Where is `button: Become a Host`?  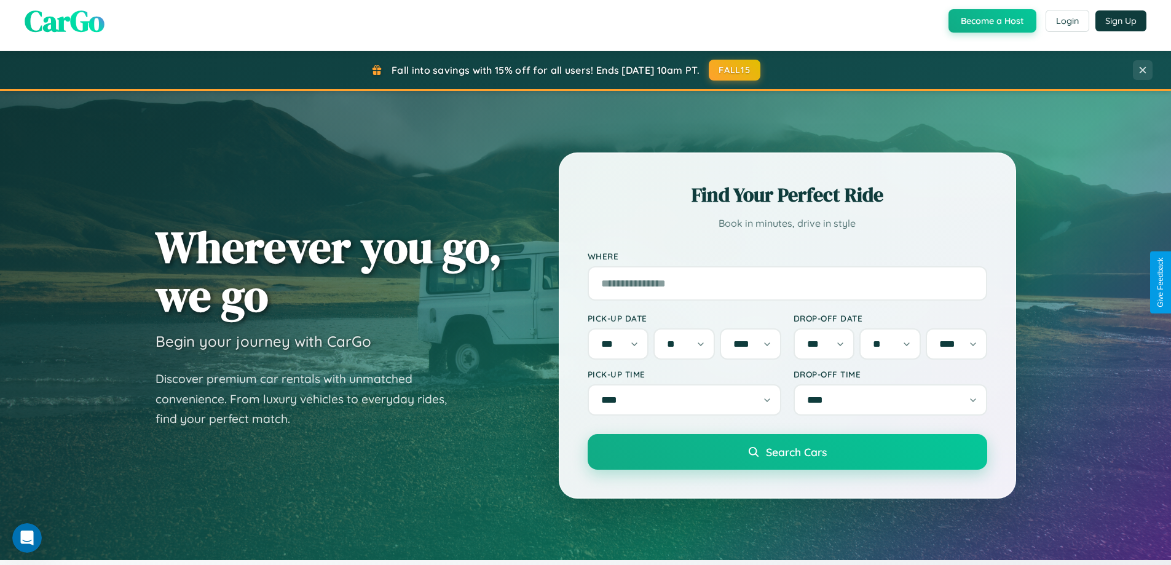 button: Become a Host is located at coordinates (992, 21).